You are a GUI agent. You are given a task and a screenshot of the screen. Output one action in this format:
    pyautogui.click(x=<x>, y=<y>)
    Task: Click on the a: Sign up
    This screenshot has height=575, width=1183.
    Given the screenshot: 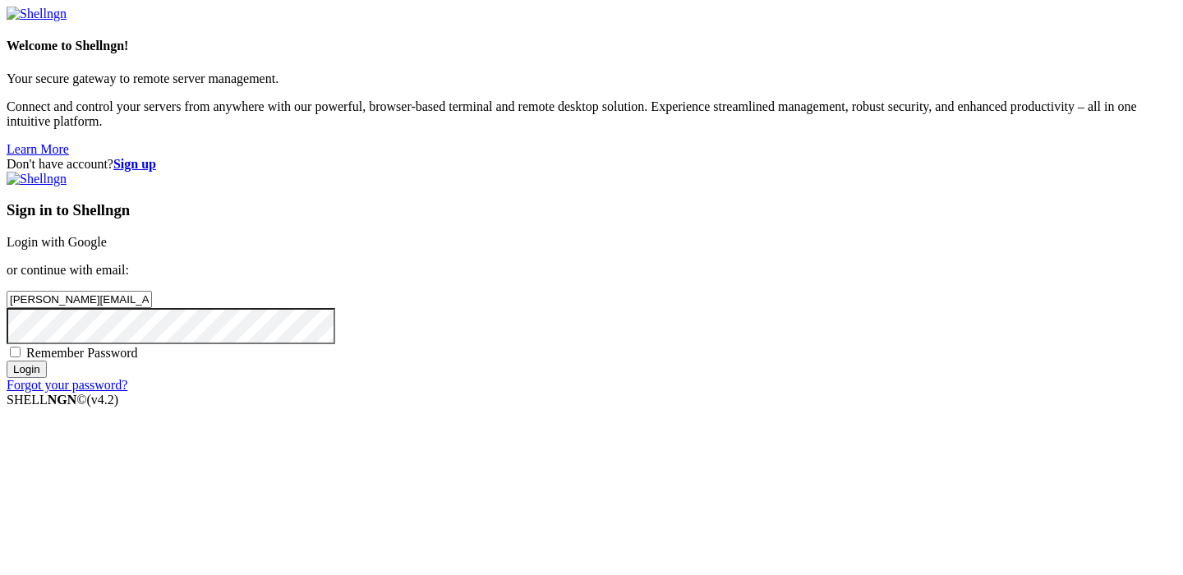 What is the action you would take?
    pyautogui.click(x=135, y=163)
    